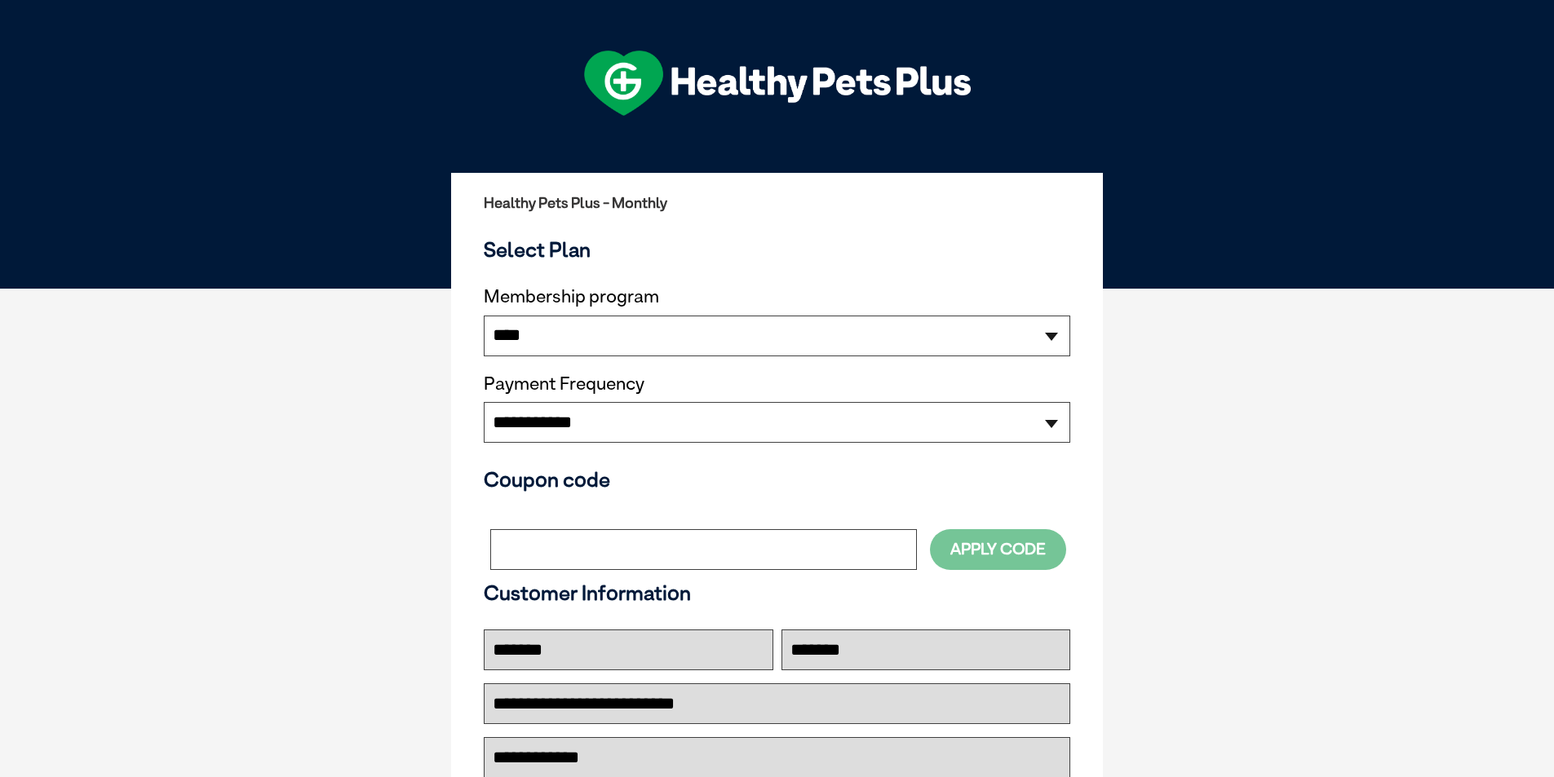  Describe the element at coordinates (776, 297) in the screenshot. I see `label: Membership program` at that location.